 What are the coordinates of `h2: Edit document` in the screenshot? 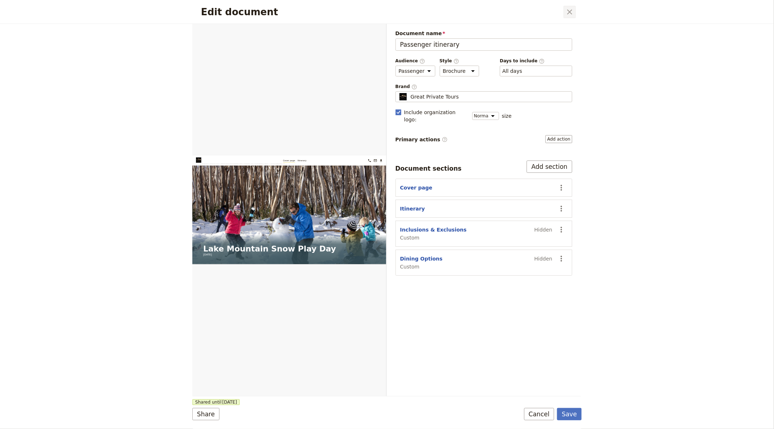 It's located at (382, 12).